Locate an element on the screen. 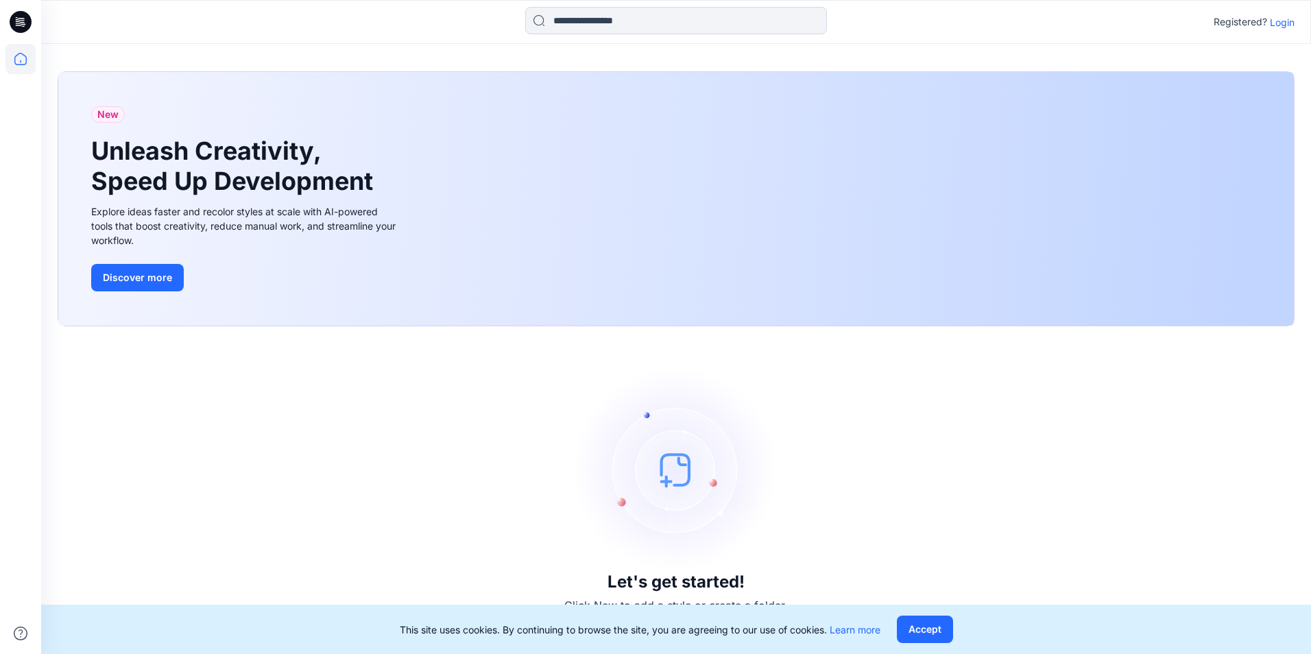 This screenshot has width=1311, height=654. button: Discover more is located at coordinates (137, 278).